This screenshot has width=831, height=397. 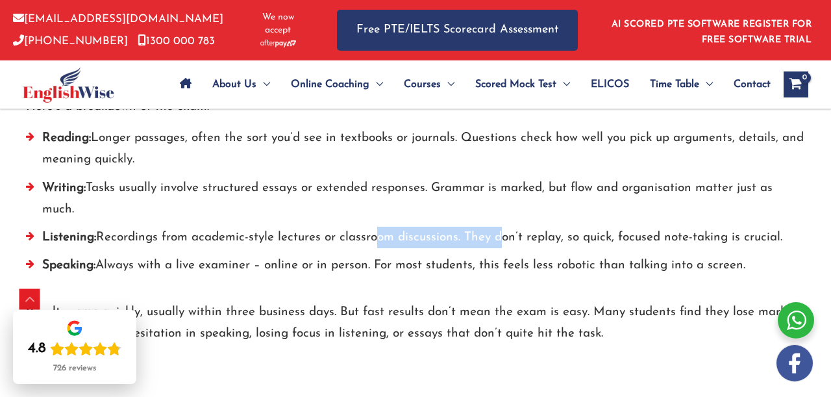 I want to click on aside: Header Widget 1, so click(x=711, y=30).